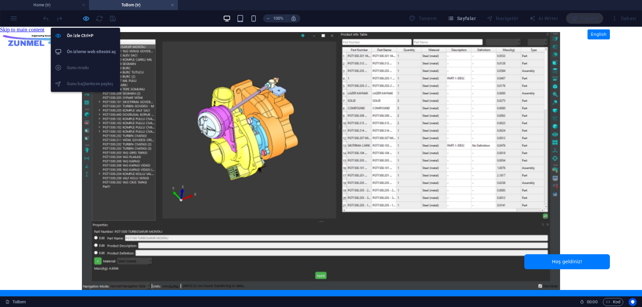 The height and width of the screenshot is (307, 642). I want to click on button: Sayfalar, so click(461, 18).